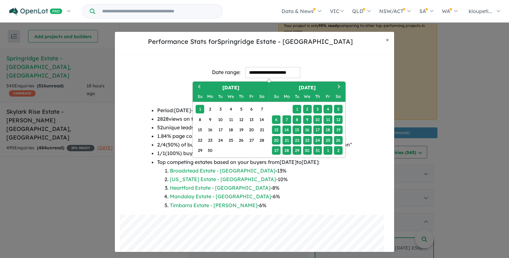 This screenshot has width=509, height=258. What do you see at coordinates (317, 140) in the screenshot?
I see `div: Choose Thursday, July 24th, 2025` at bounding box center [317, 140].